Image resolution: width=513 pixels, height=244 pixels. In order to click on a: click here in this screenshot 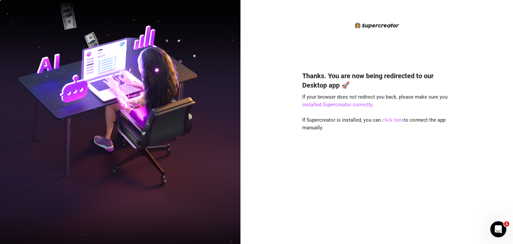, I will do `click(393, 120)`.